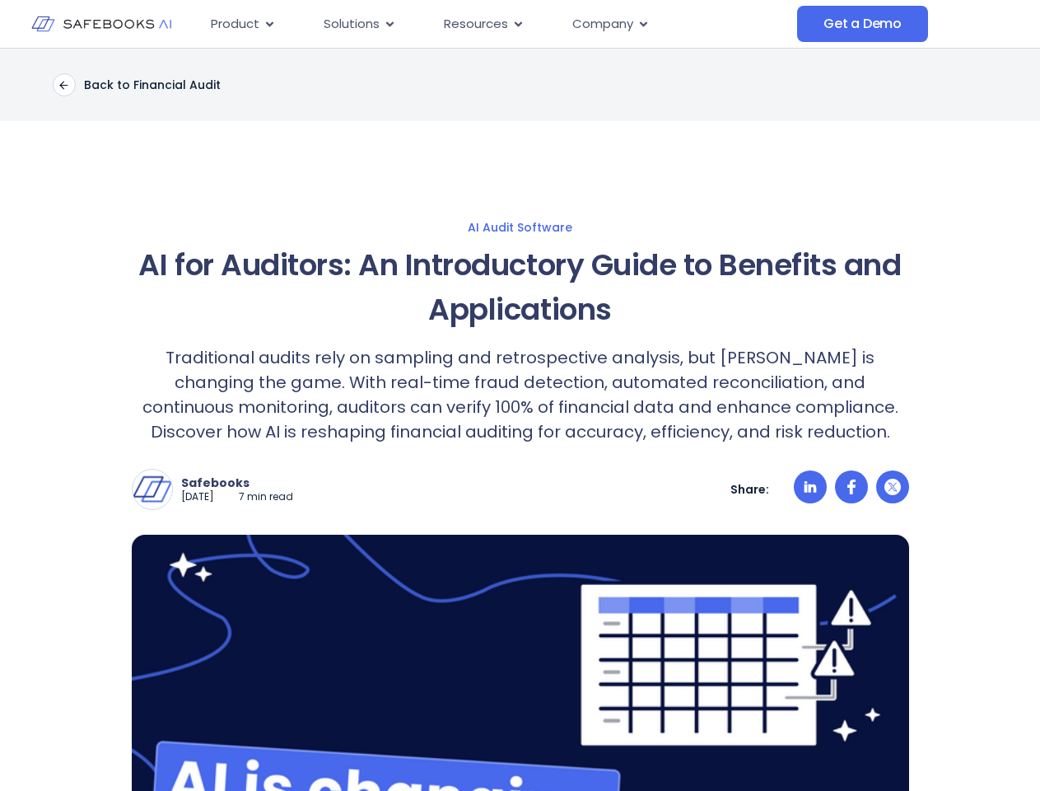 The width and height of the screenshot is (1040, 791). I want to click on p: Safebooks, so click(237, 483).